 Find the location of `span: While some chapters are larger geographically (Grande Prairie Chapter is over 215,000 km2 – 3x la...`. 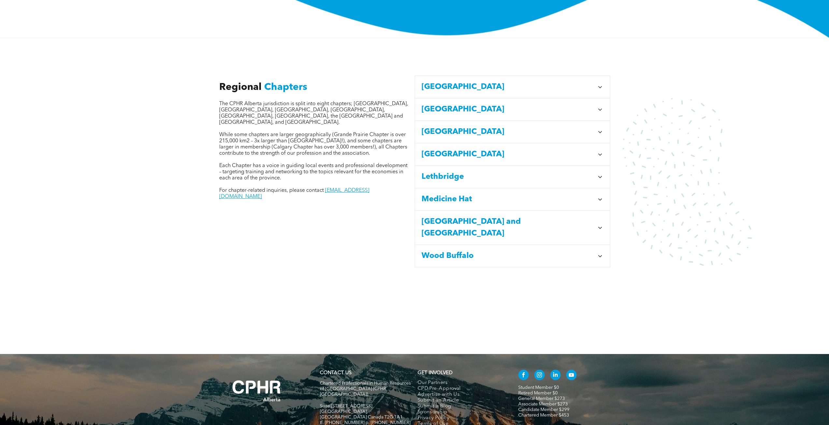

span: While some chapters are larger geographically (Grande Prairie Chapter is over 215,000 km2 – 3x la... is located at coordinates (313, 144).